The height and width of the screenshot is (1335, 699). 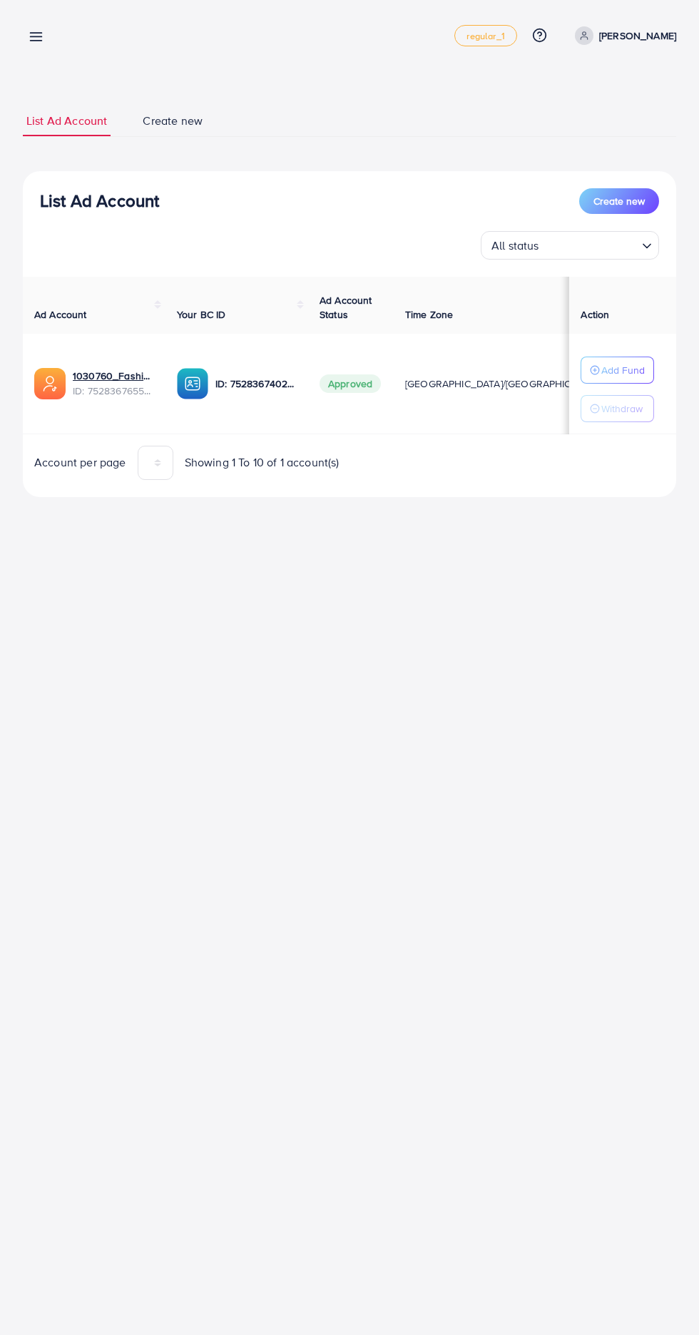 What do you see at coordinates (622, 370) in the screenshot?
I see `p: Add Fund` at bounding box center [622, 370].